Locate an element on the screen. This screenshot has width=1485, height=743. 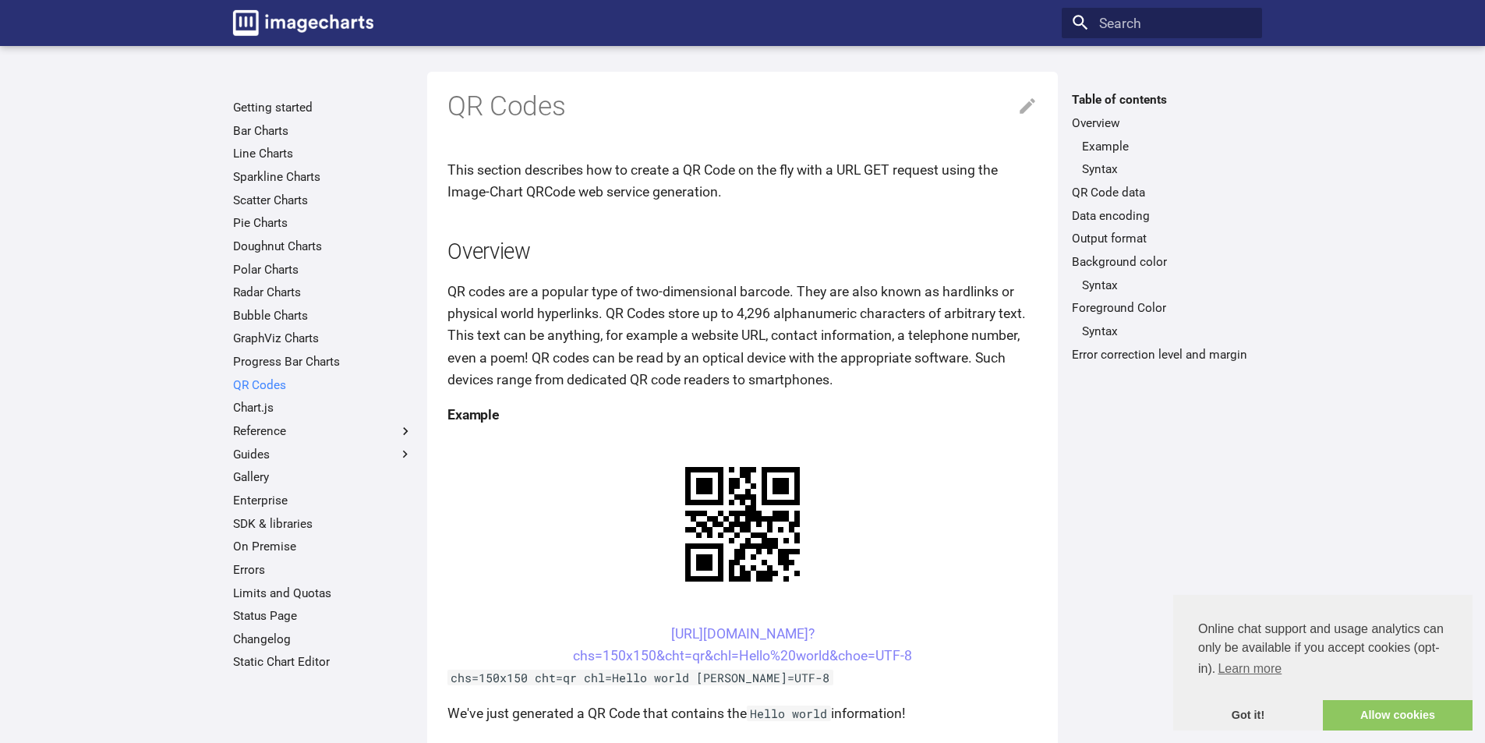
a: On Premise is located at coordinates (323, 547).